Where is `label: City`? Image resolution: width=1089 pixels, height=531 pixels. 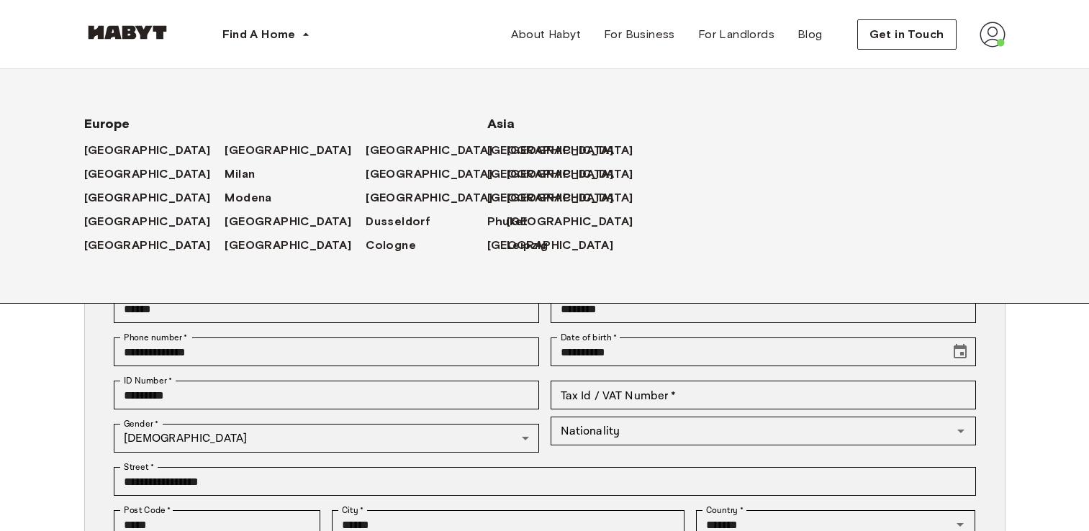
label: City is located at coordinates (353, 510).